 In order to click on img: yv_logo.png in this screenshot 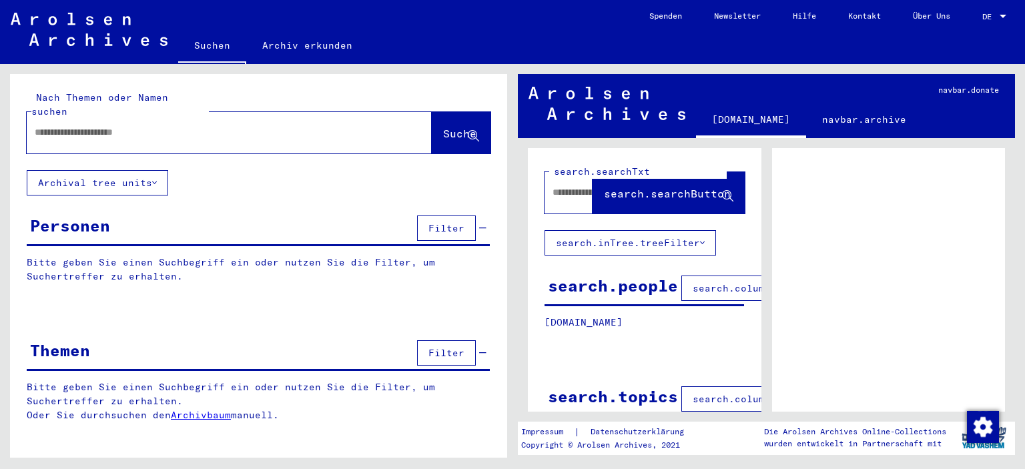, I will do `click(984, 438)`.